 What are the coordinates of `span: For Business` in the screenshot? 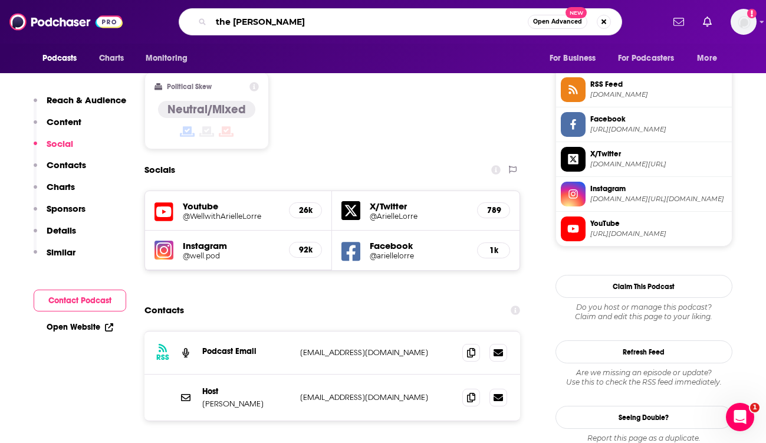 It's located at (572, 58).